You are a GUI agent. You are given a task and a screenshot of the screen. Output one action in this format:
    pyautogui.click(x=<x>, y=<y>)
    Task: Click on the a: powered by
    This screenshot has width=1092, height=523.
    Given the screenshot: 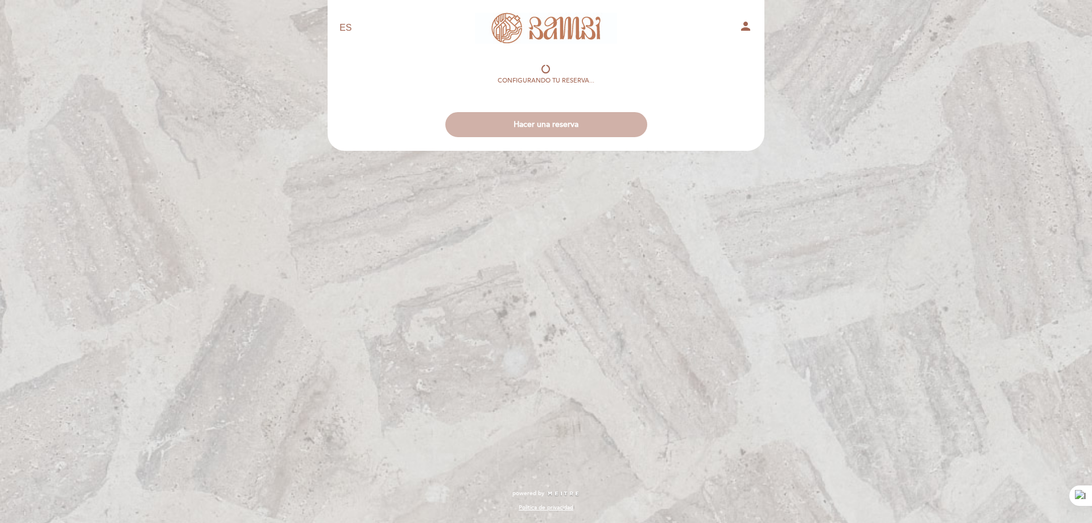 What is the action you would take?
    pyautogui.click(x=546, y=493)
    